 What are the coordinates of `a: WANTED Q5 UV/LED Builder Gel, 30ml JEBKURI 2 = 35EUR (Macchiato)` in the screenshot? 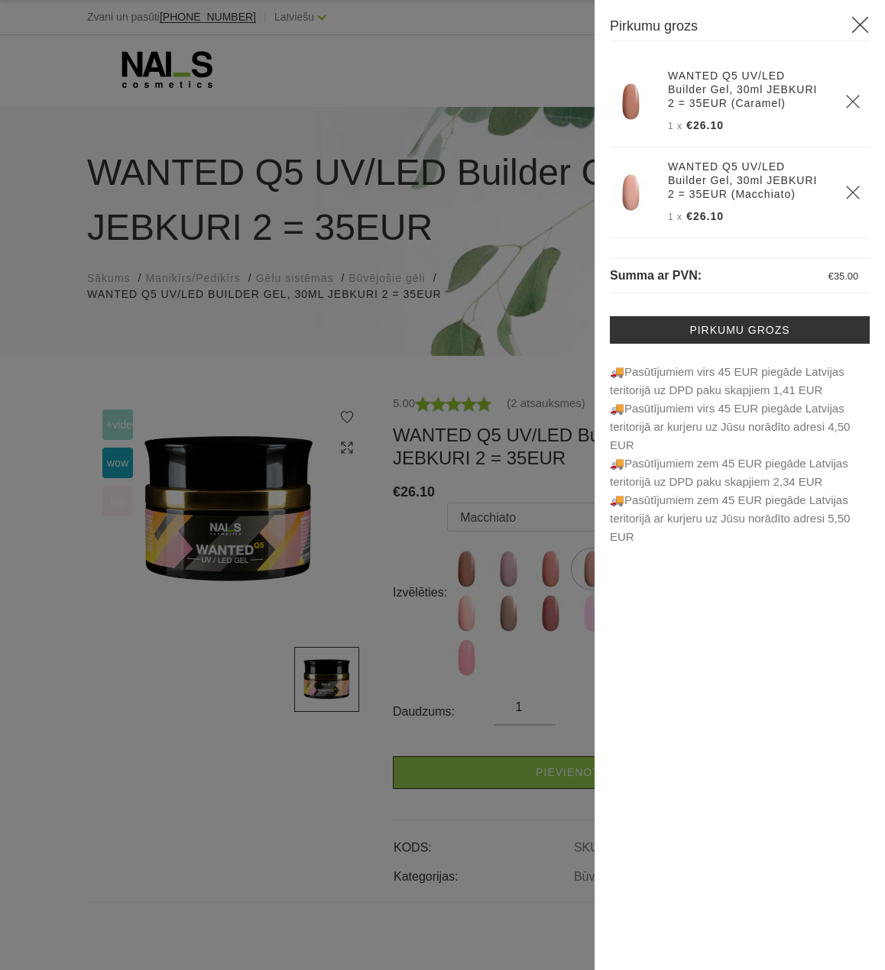 It's located at (747, 180).